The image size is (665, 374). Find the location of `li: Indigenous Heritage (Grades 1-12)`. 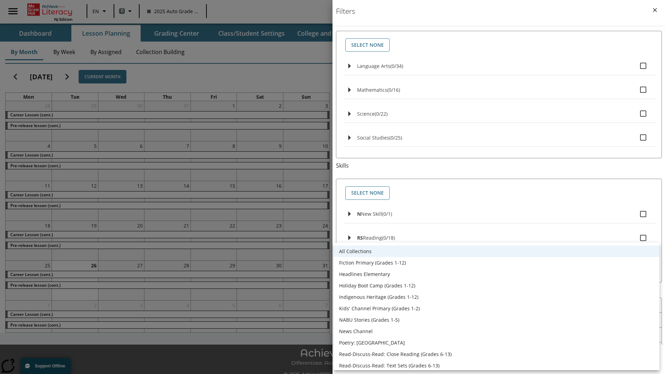

li: Indigenous Heritage (Grades 1-12) is located at coordinates (496, 297).